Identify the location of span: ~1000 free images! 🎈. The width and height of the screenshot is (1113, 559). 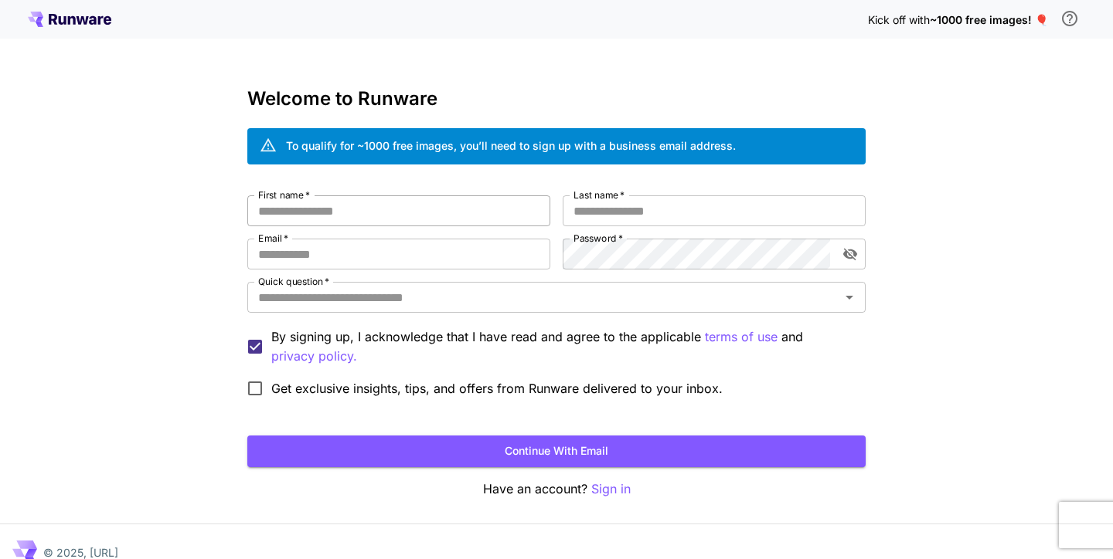
(988, 19).